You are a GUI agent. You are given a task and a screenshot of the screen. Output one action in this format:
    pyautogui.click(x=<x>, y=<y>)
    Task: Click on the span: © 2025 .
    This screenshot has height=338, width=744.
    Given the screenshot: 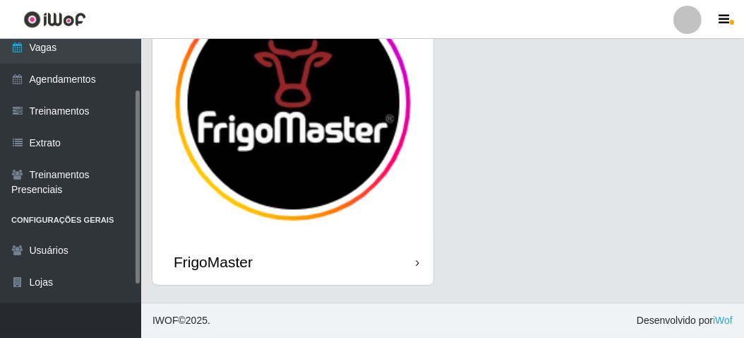 What is the action you would take?
    pyautogui.click(x=182, y=320)
    